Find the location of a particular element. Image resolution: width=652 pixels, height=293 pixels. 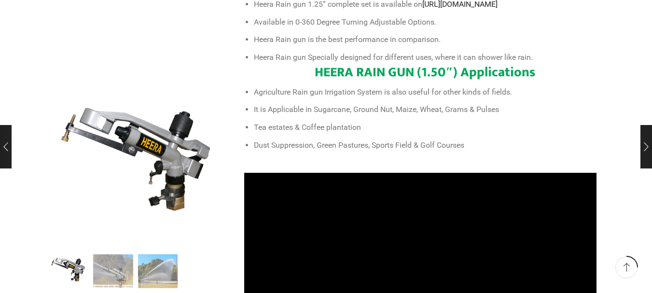

a: p2 is located at coordinates (158, 271).